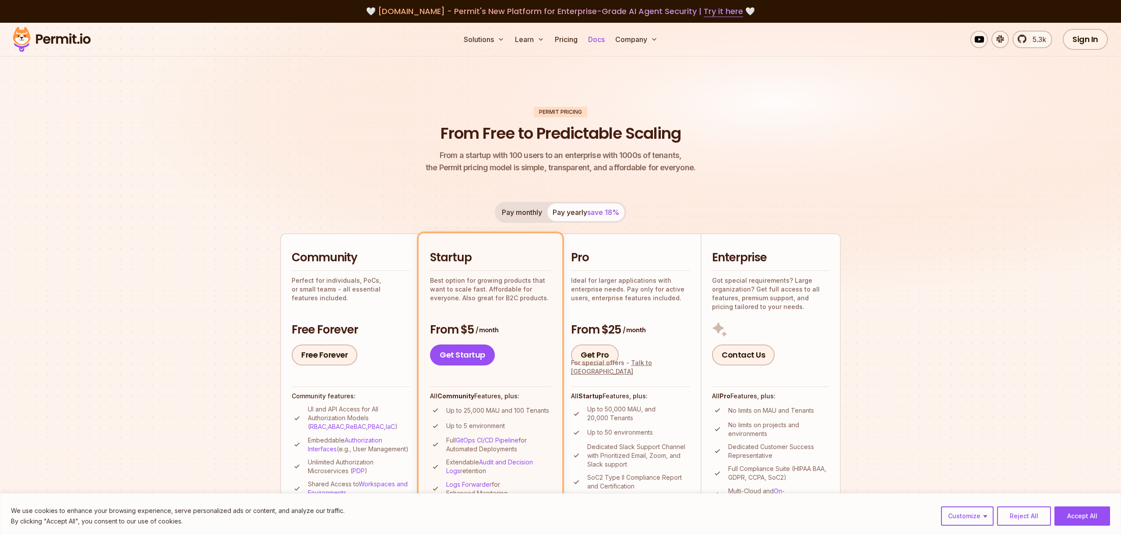 Image resolution: width=1121 pixels, height=534 pixels. Describe the element at coordinates (498, 467) in the screenshot. I see `p: Extendable retention` at that location.